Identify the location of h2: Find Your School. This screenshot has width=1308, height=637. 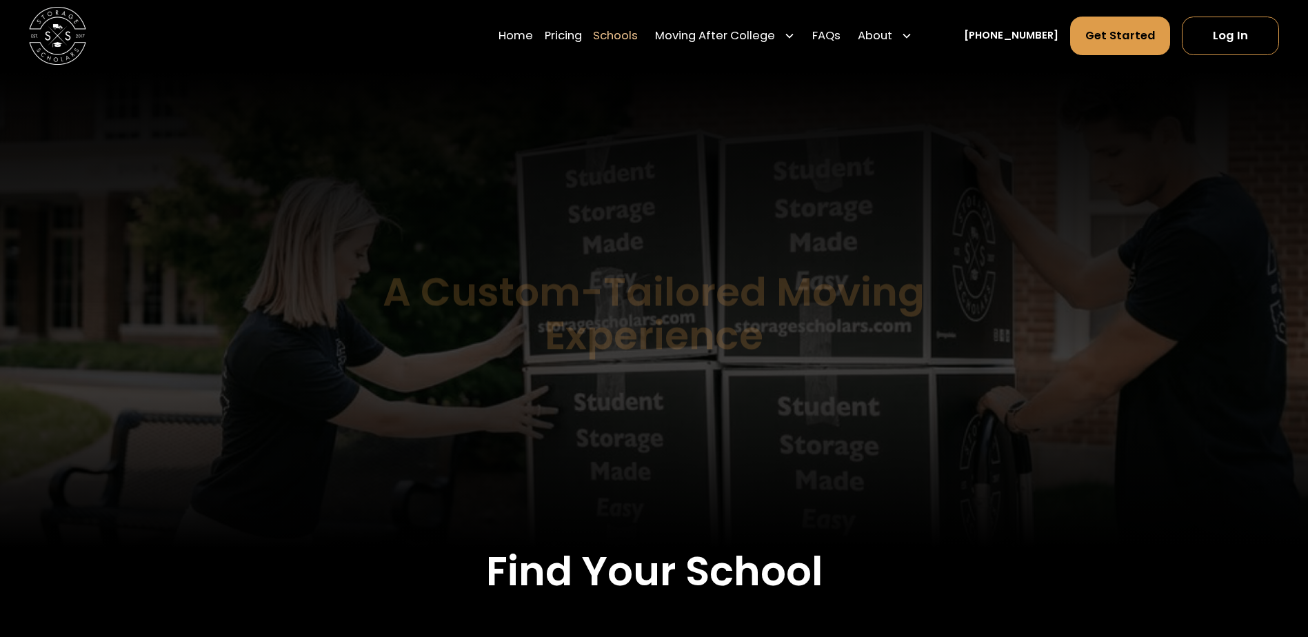
(653, 571).